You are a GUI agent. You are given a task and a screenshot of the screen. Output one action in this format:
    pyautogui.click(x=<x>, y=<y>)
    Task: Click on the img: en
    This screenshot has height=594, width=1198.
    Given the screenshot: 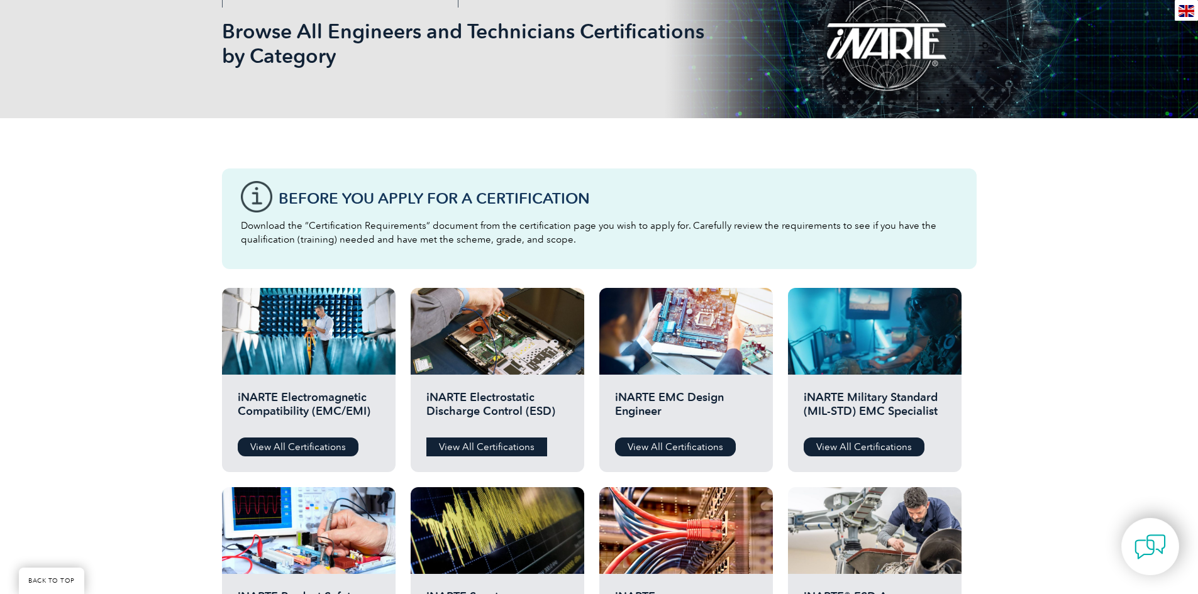 What is the action you would take?
    pyautogui.click(x=1186, y=11)
    